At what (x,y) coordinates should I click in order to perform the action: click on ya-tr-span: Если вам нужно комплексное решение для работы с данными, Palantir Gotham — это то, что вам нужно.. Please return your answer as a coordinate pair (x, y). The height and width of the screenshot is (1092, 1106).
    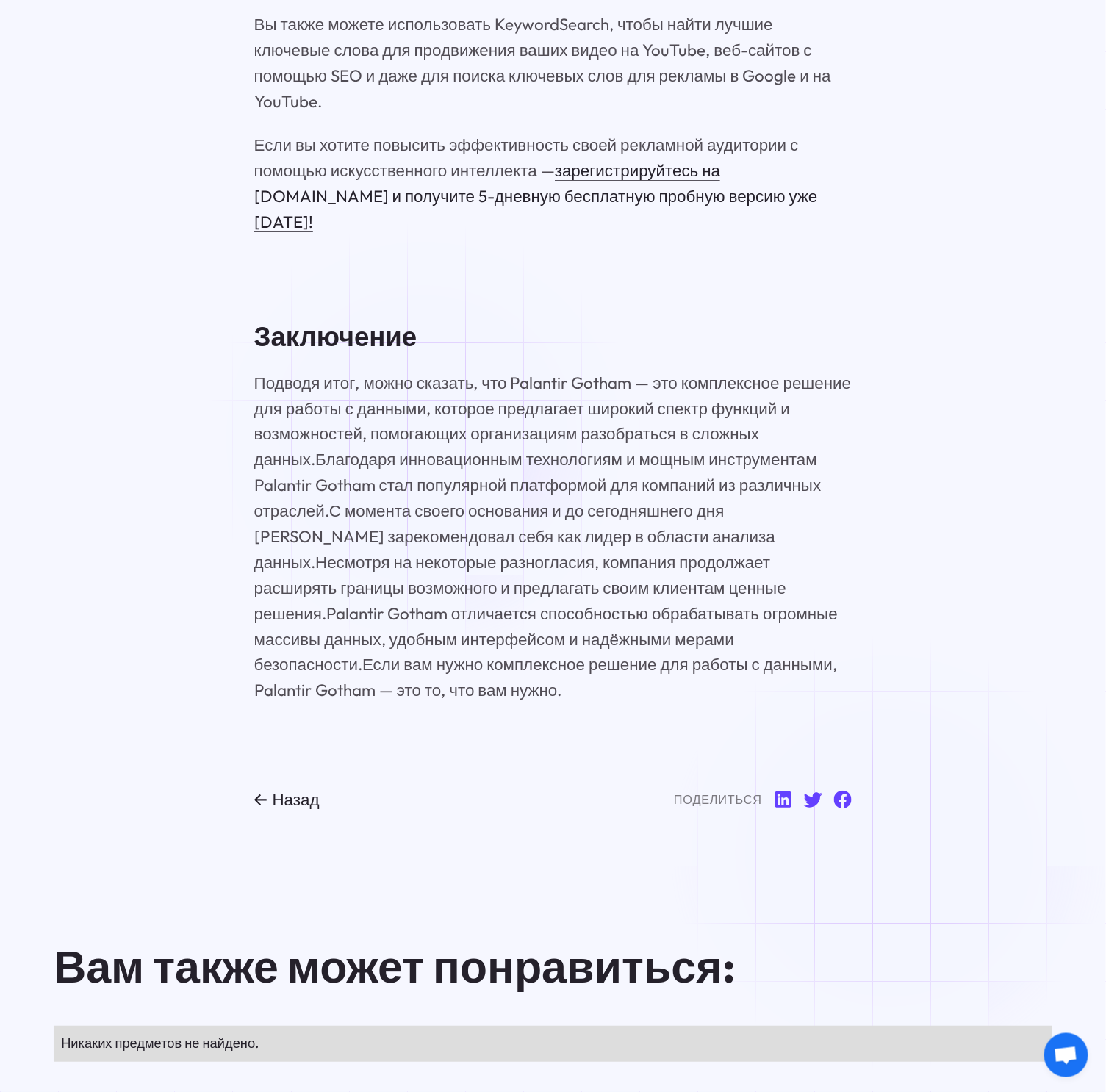
    Looking at the image, I should click on (547, 677).